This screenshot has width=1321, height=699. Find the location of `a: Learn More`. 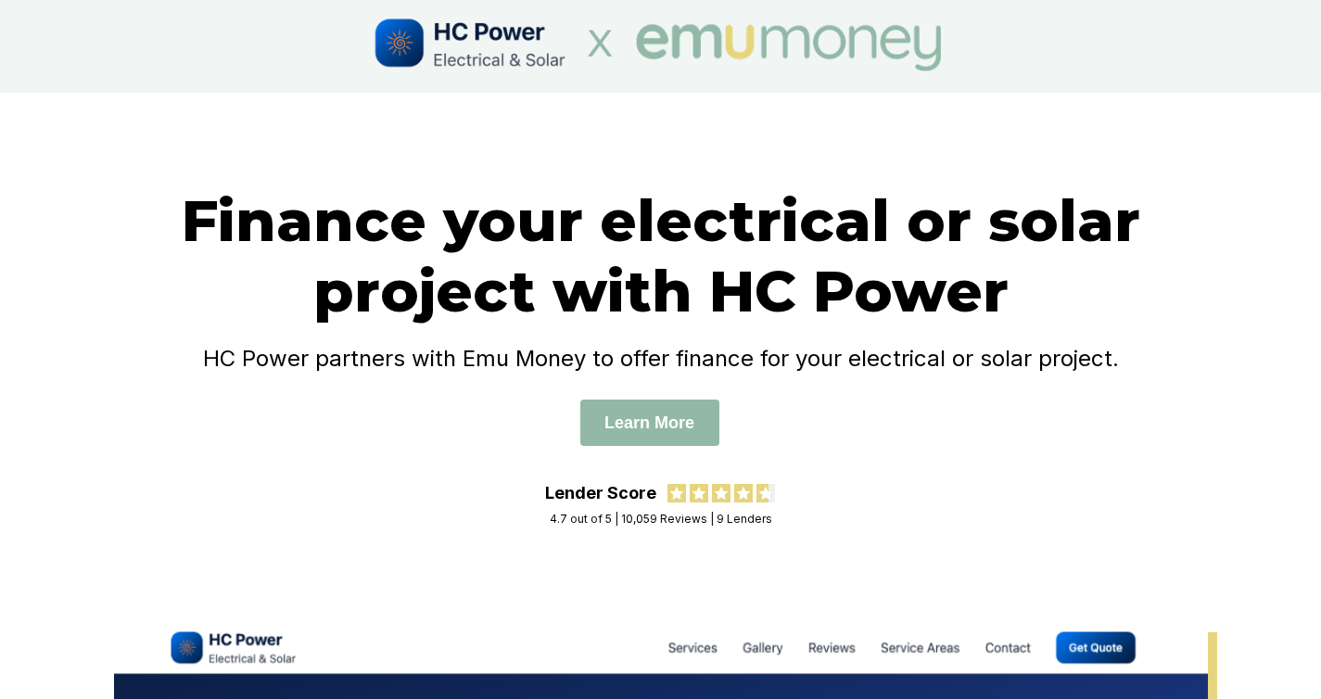

a: Learn More is located at coordinates (650, 422).